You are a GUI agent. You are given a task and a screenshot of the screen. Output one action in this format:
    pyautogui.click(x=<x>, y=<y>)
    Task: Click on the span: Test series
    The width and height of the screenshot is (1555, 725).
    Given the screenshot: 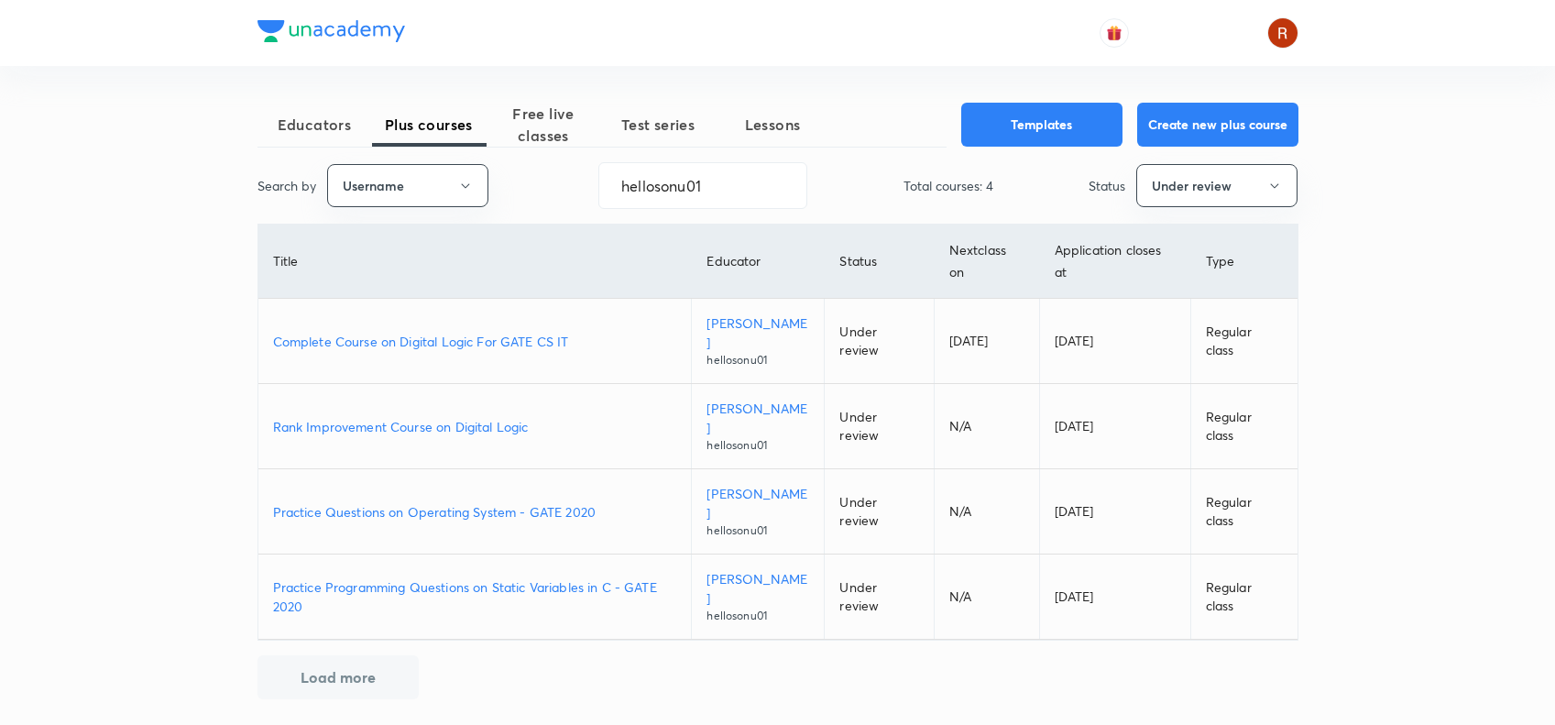 What is the action you would take?
    pyautogui.click(x=658, y=125)
    